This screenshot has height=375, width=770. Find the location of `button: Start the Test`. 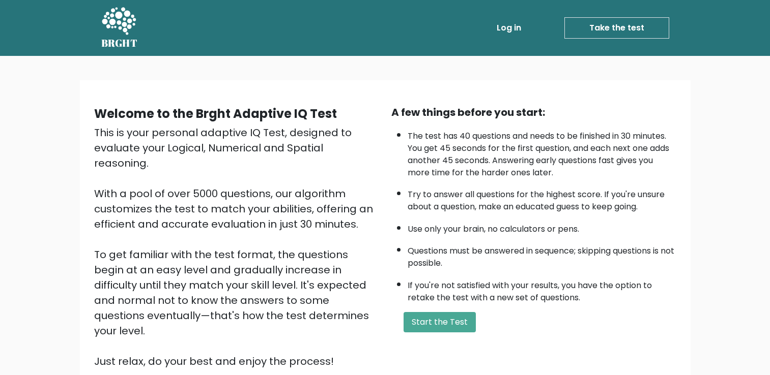

button: Start the Test is located at coordinates (439, 322).